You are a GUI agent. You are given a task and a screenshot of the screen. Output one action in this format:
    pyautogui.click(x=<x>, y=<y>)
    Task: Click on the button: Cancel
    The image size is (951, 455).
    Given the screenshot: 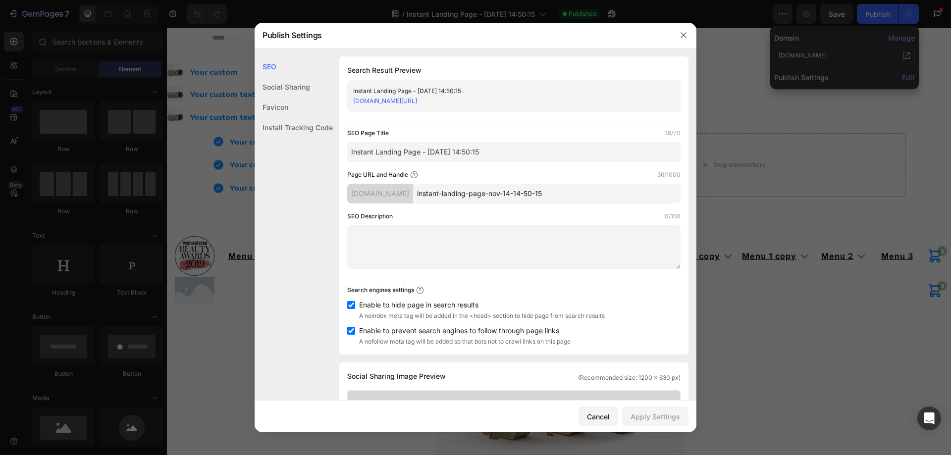 What is the action you would take?
    pyautogui.click(x=598, y=417)
    